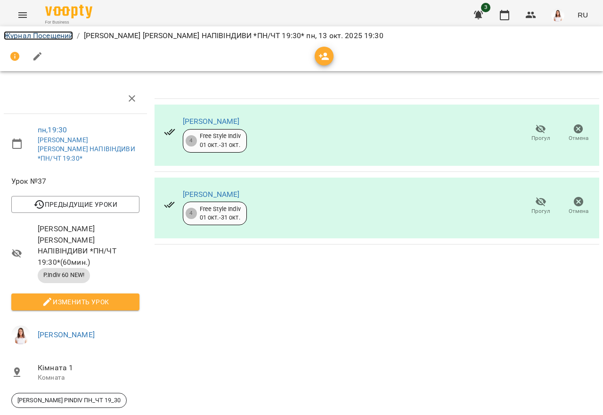 The image size is (603, 415). Describe the element at coordinates (69, 22) in the screenshot. I see `span: For Business` at that location.